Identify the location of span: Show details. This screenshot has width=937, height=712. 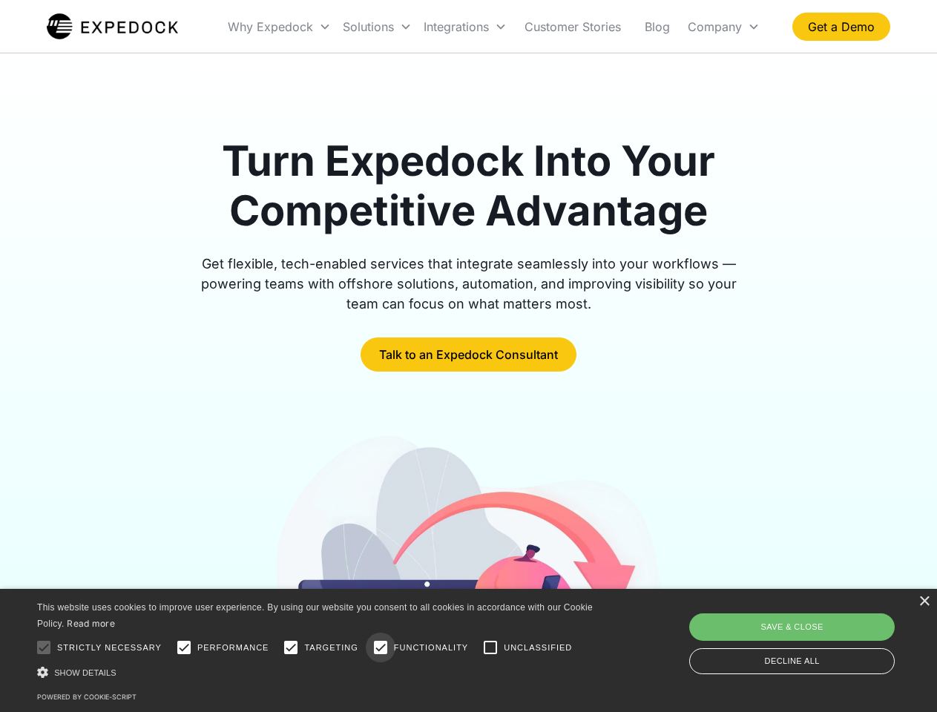
(85, 673).